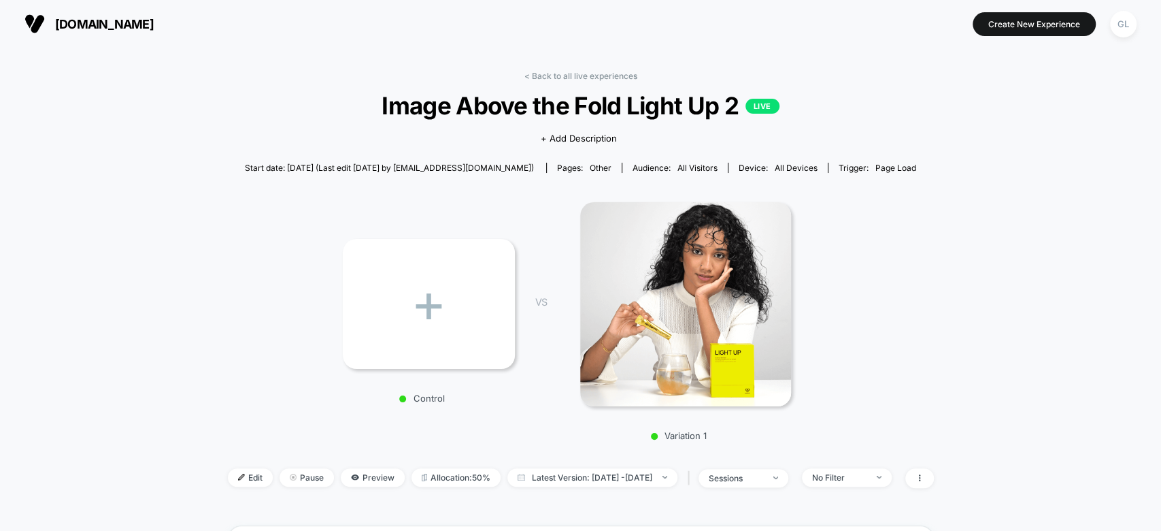  I want to click on span: Device:, so click(777, 167).